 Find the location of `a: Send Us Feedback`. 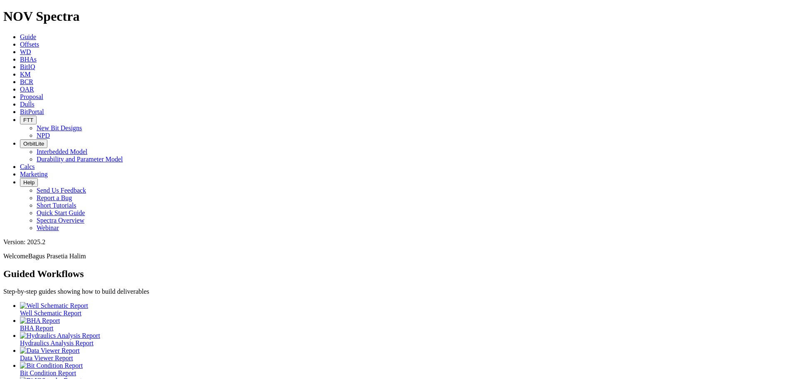

a: Send Us Feedback is located at coordinates (61, 190).